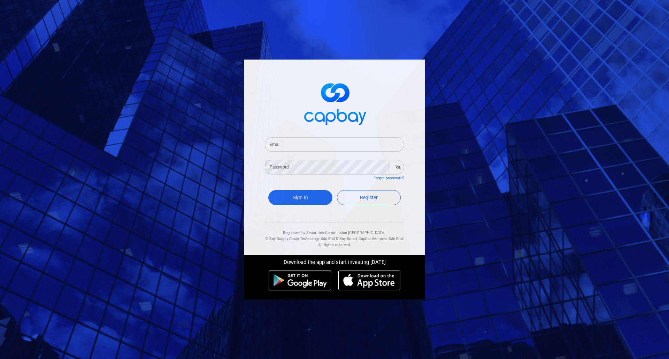 Image resolution: width=669 pixels, height=359 pixels. I want to click on a: Register, so click(369, 198).